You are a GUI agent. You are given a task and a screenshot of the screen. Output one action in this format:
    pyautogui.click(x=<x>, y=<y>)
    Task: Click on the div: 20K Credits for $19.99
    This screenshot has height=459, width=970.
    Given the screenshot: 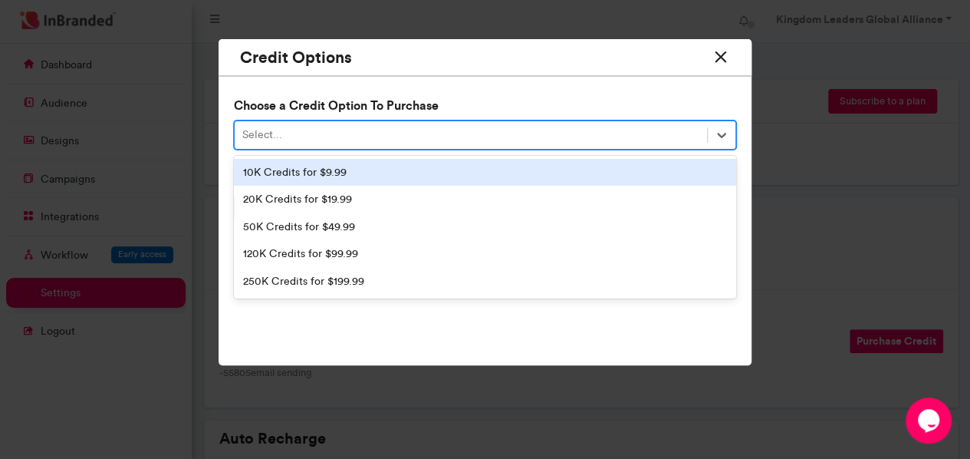 What is the action you would take?
    pyautogui.click(x=486, y=199)
    